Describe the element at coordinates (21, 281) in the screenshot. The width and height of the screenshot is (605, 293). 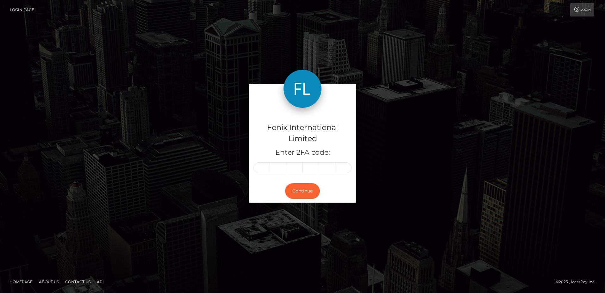
I see `a: Homepage` at that location.